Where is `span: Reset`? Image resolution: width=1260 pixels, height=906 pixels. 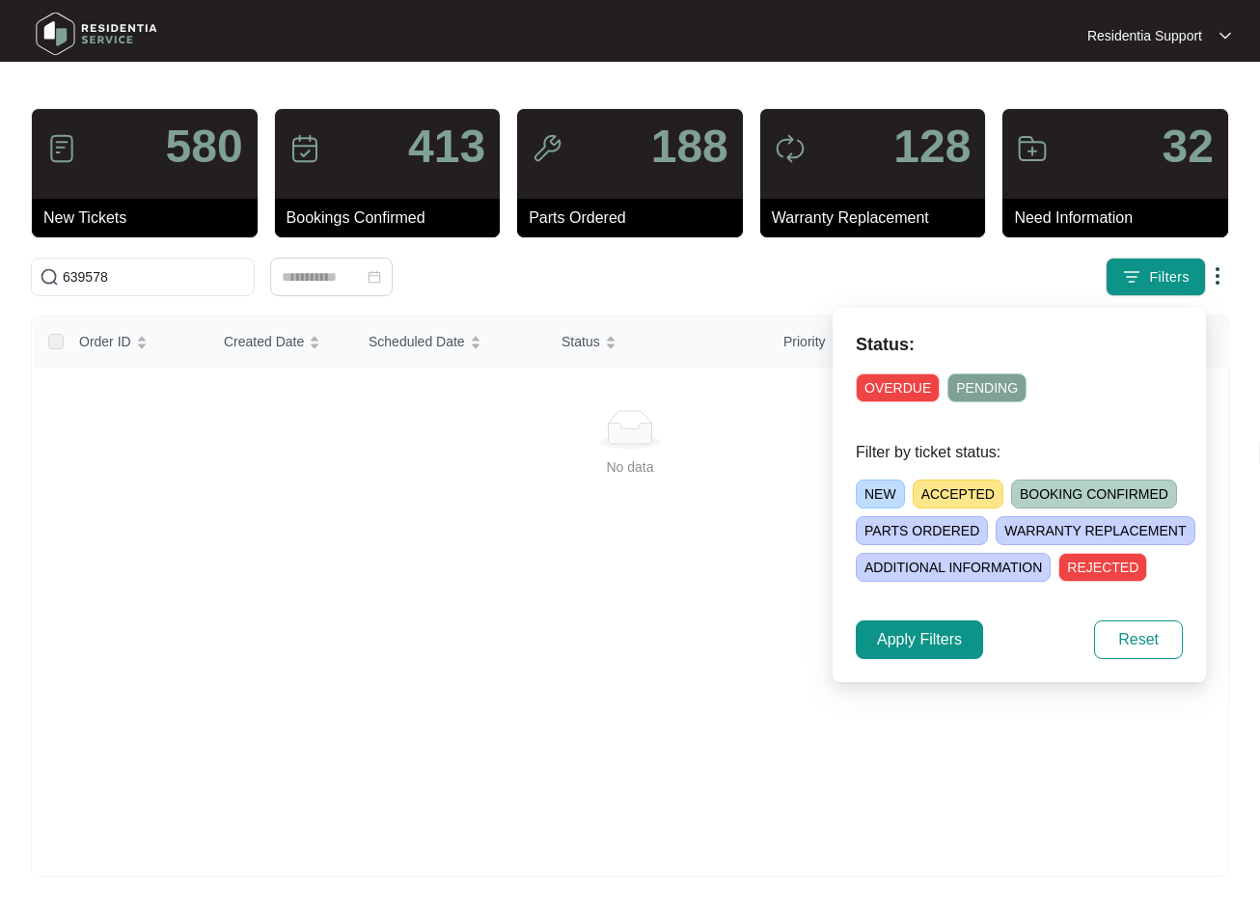 span: Reset is located at coordinates (1138, 640).